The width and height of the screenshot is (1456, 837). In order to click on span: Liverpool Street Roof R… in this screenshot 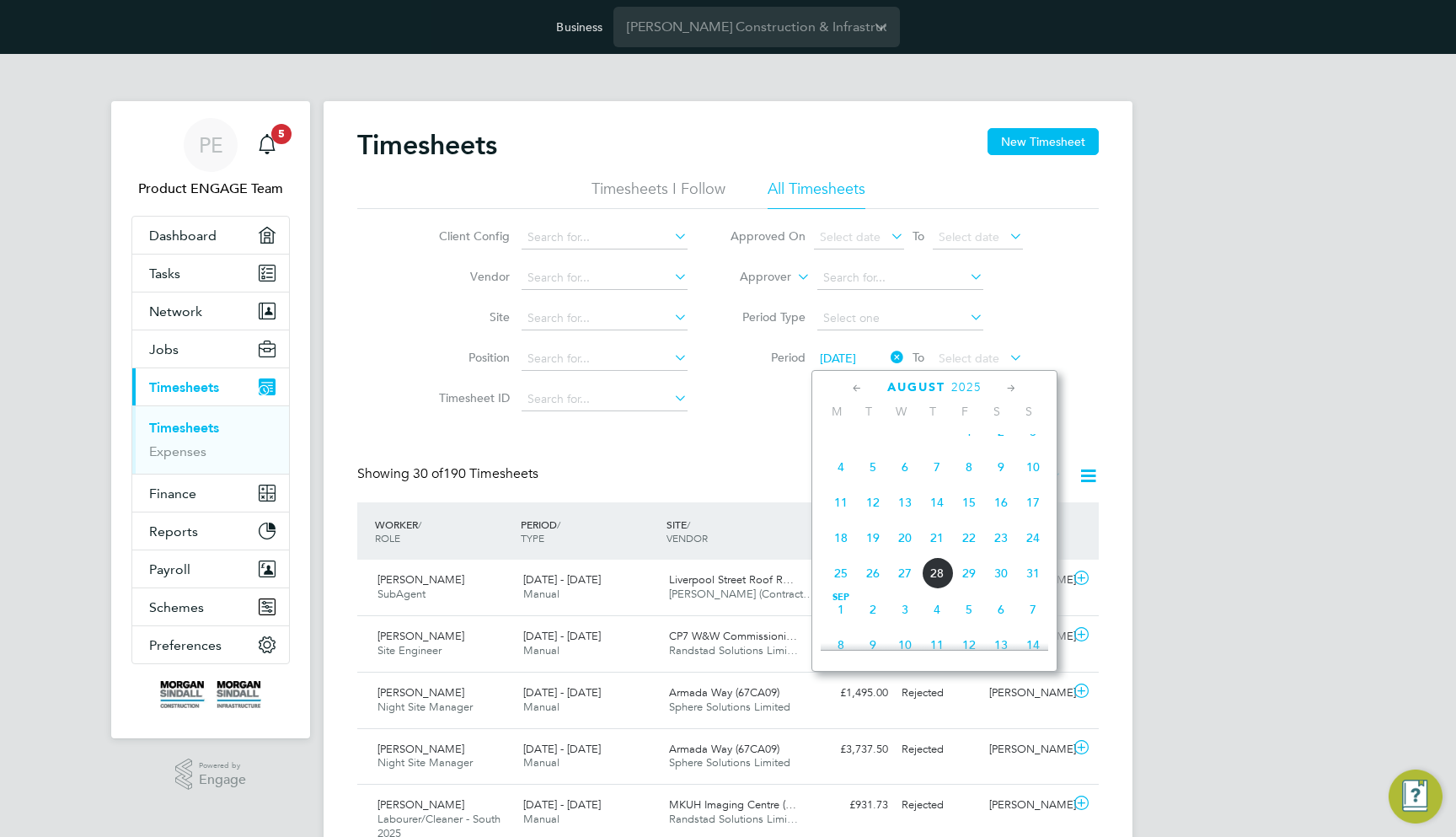, I will do `click(731, 579)`.